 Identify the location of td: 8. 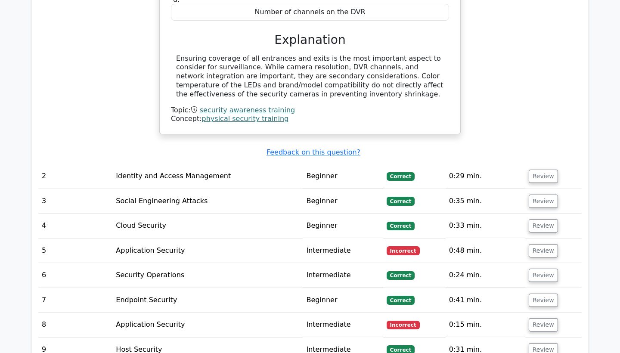
(75, 325).